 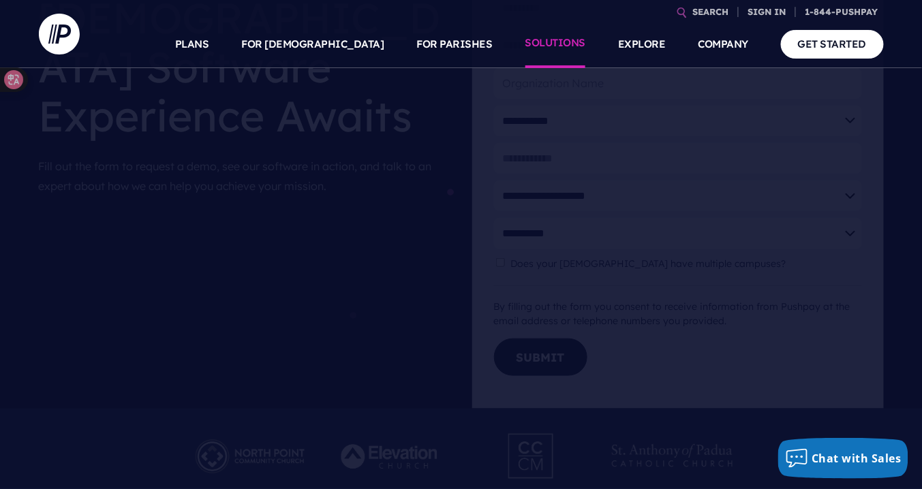 What do you see at coordinates (555, 44) in the screenshot?
I see `a: SOLUTIONS` at bounding box center [555, 44].